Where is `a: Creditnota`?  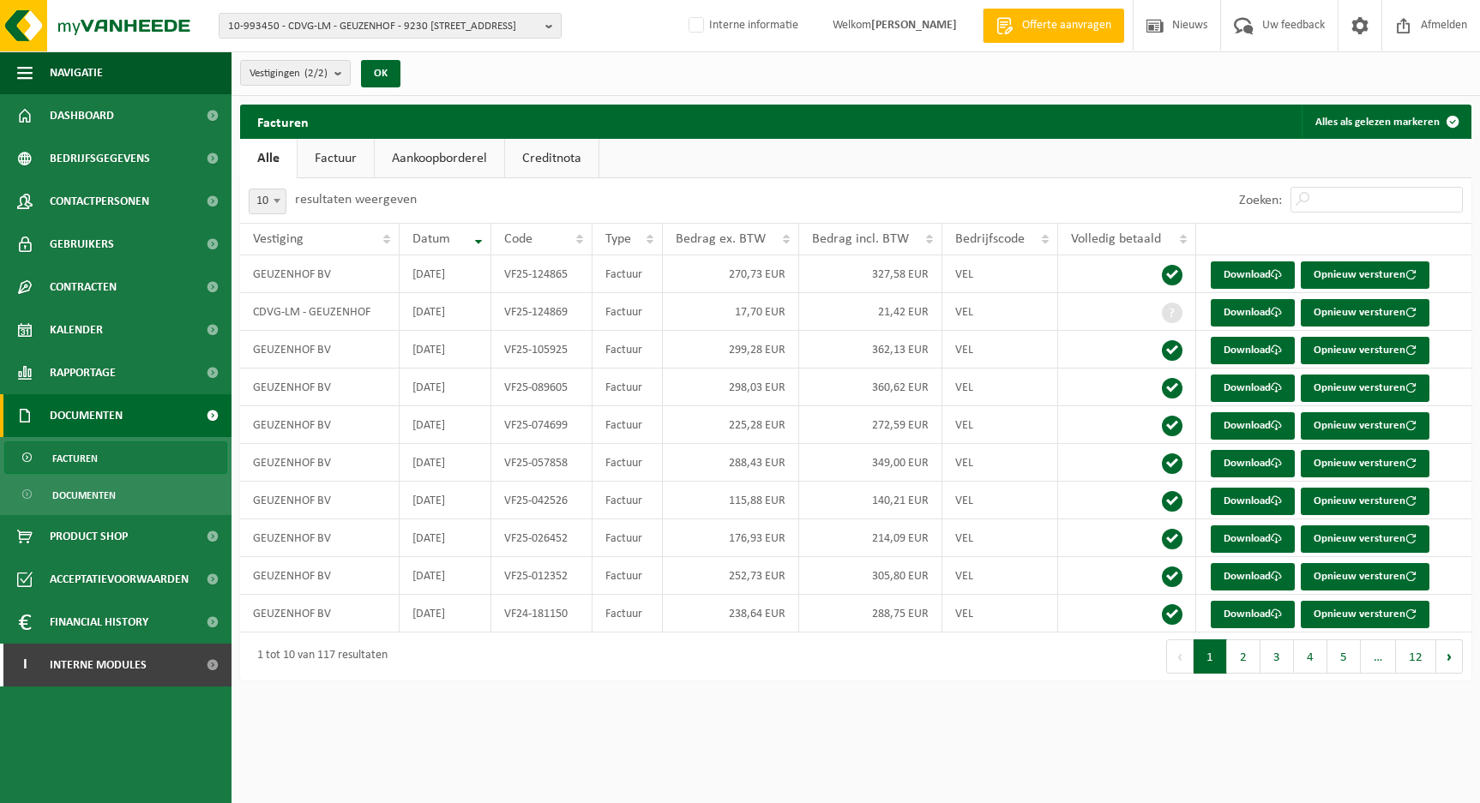 a: Creditnota is located at coordinates (551, 159).